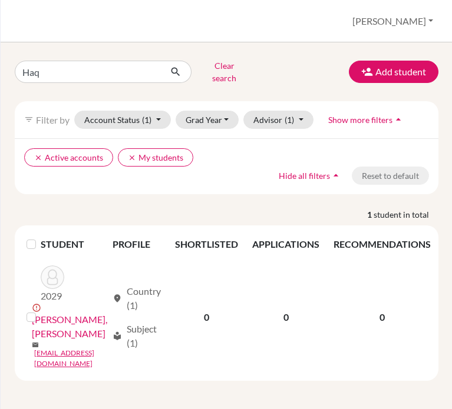  I want to click on button: Hide all filtersarrow_drop_up, so click(310, 175).